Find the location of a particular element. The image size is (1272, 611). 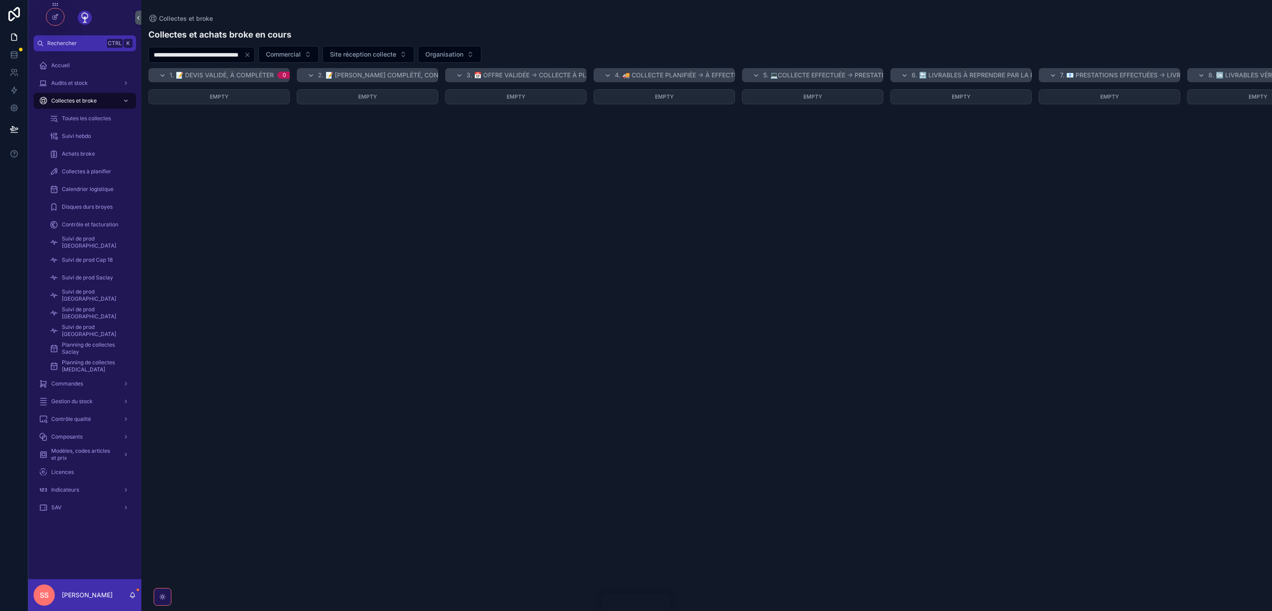

a: Modèles, codes articles et prix is located at coordinates (85, 454).